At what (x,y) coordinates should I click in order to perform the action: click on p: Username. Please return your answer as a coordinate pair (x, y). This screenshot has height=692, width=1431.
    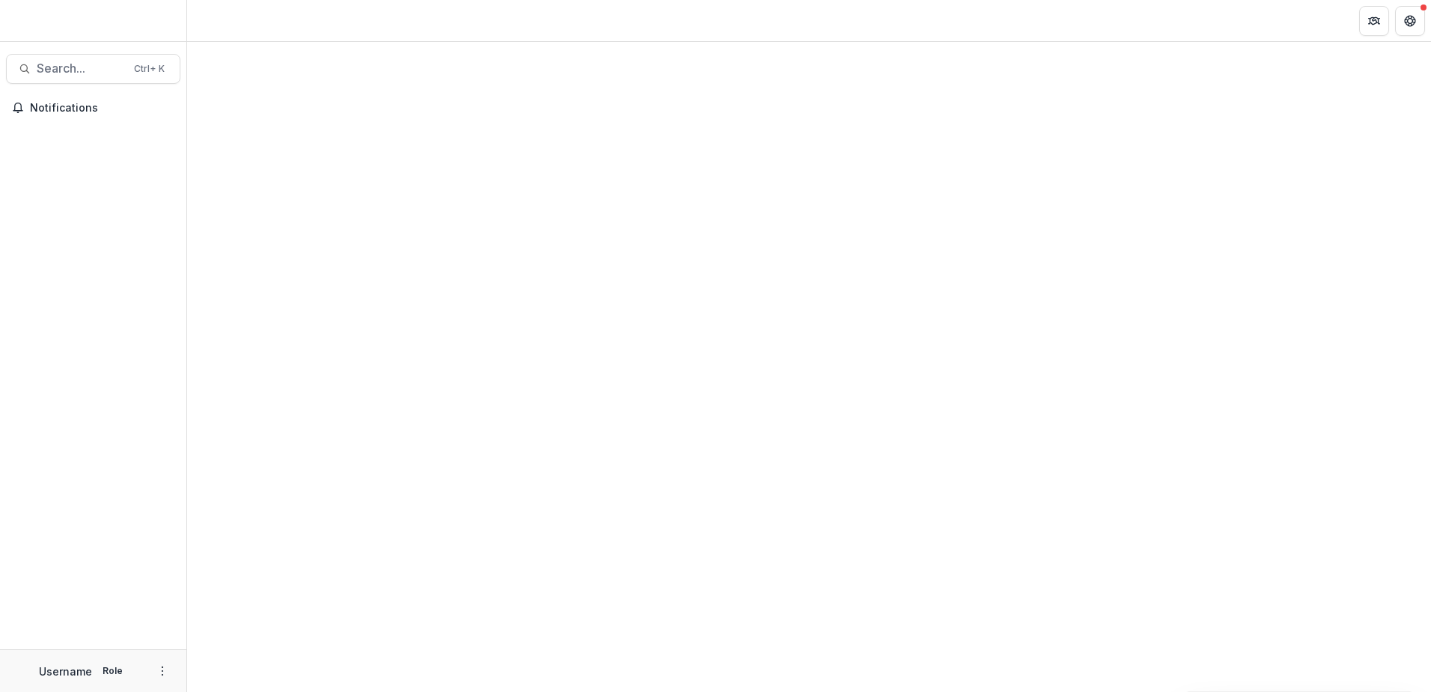
    Looking at the image, I should click on (65, 671).